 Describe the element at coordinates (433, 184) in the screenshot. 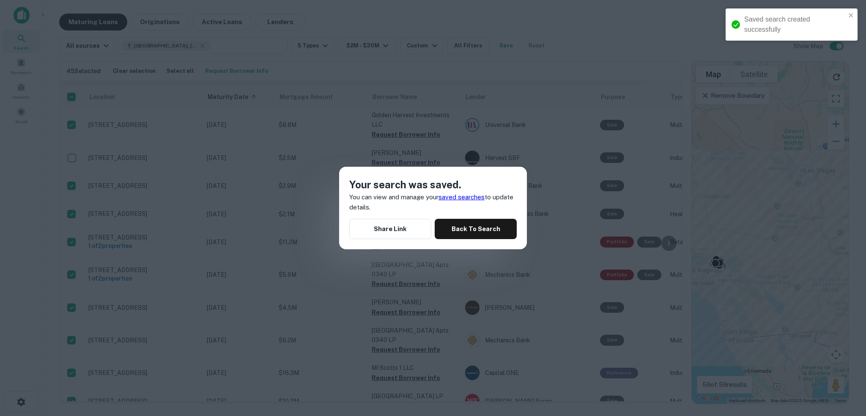

I see `h4: Your search was saved.` at that location.